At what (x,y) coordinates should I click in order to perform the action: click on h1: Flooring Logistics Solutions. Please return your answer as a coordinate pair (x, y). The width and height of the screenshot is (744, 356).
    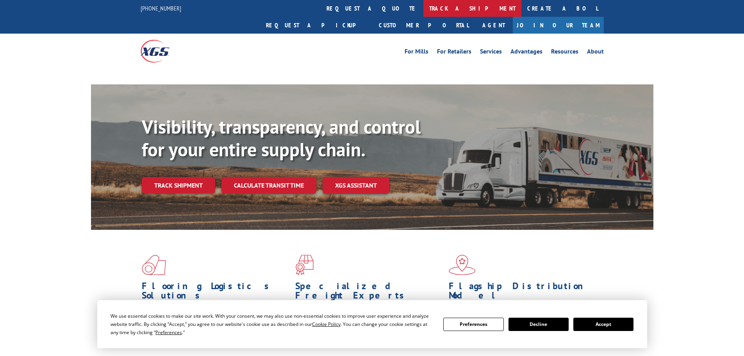
    Looking at the image, I should click on (216, 293).